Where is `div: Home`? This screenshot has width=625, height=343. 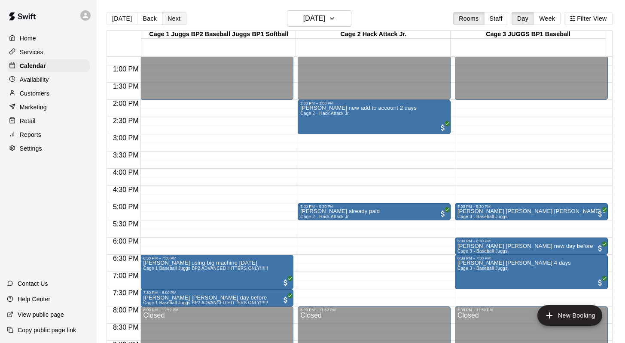 div: Home is located at coordinates (48, 38).